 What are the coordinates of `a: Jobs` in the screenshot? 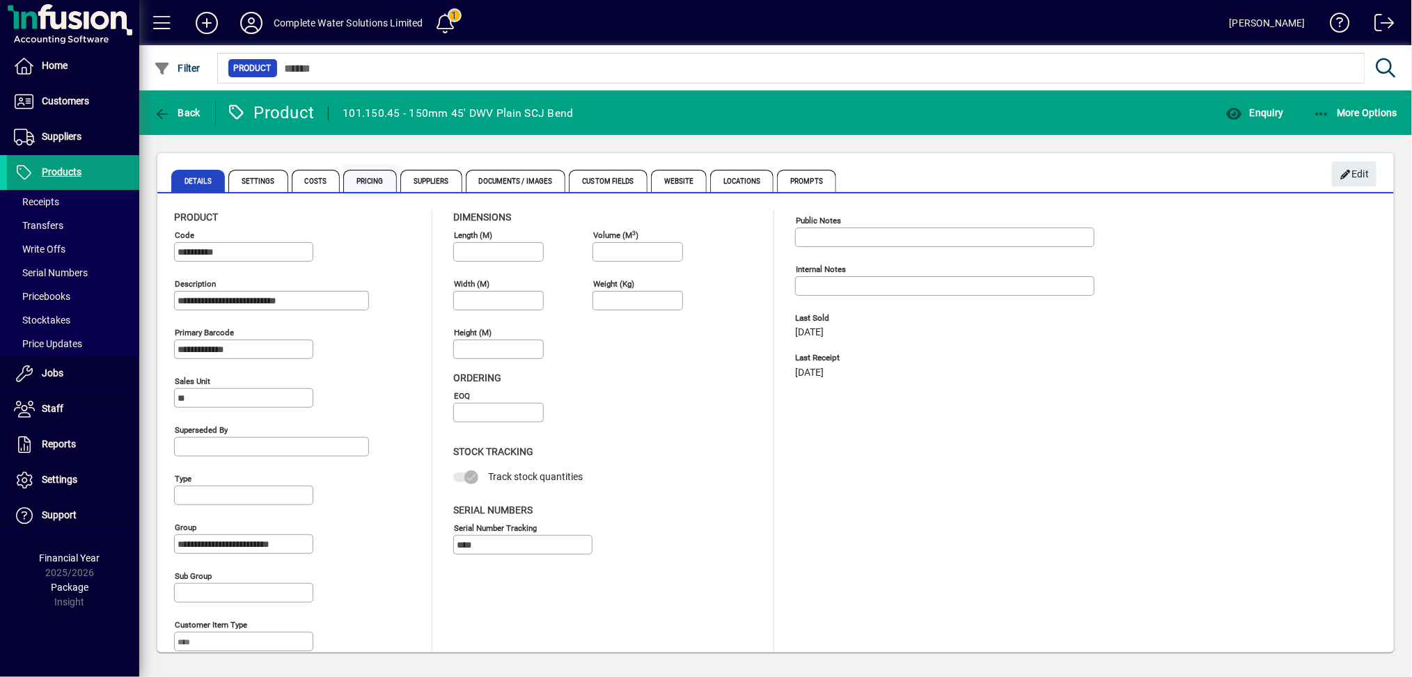 It's located at (73, 374).